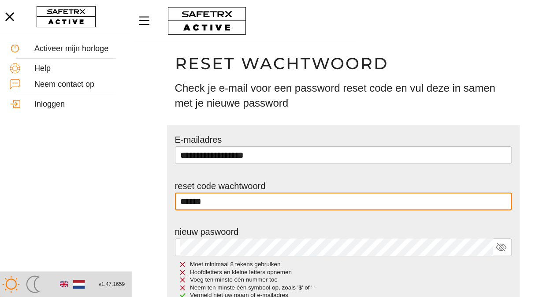 The height and width of the screenshot is (297, 554). Describe the element at coordinates (233, 279) in the screenshot. I see `span: Voeg ten minste één nummer toe` at that location.